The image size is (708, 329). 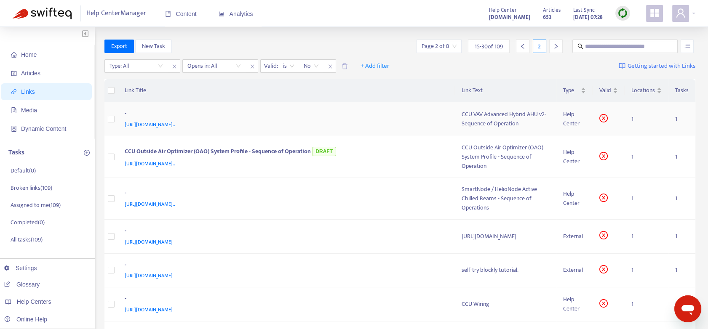 I want to click on img: sync.dc5367851b00ba804db3.png, so click(x=622, y=13).